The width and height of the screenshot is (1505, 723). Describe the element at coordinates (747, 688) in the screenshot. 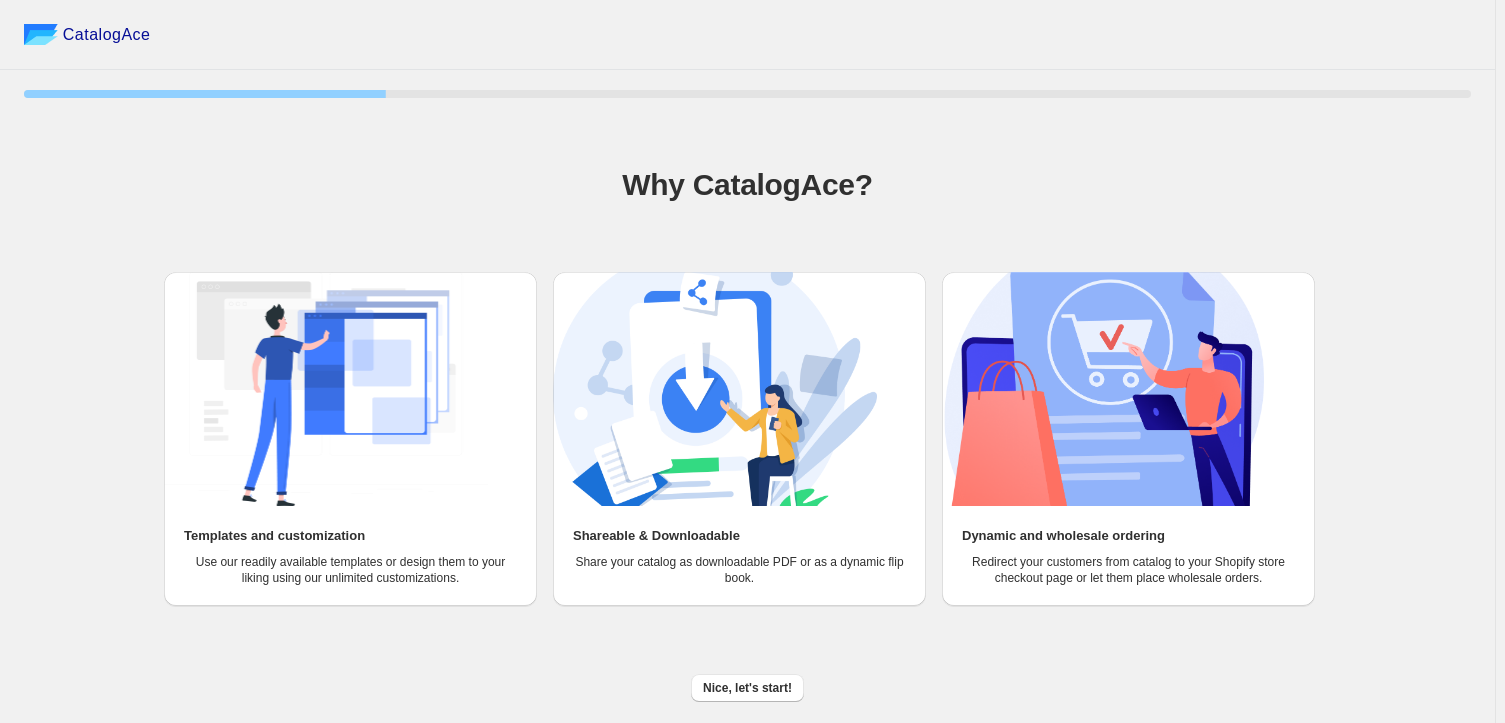

I see `span: Nice, let's start!` at that location.